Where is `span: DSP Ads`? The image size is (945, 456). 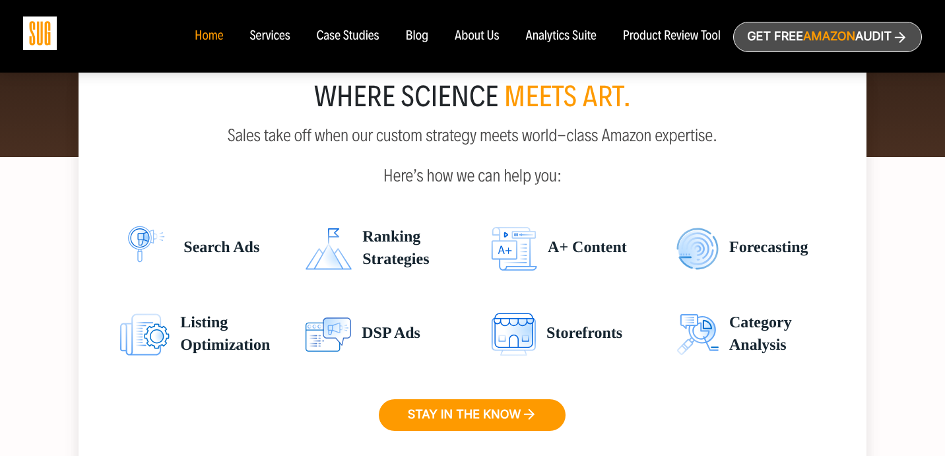 span: DSP Ads is located at coordinates (385, 334).